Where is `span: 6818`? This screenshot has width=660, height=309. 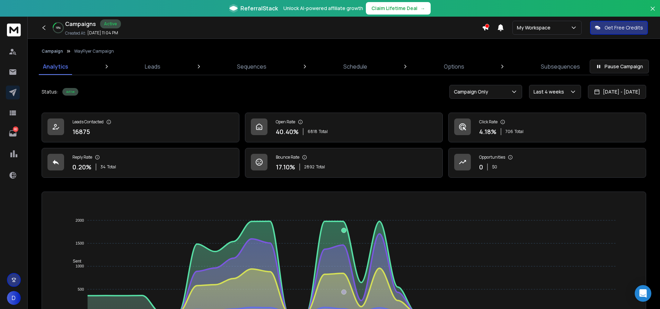
span: 6818 is located at coordinates (312, 132).